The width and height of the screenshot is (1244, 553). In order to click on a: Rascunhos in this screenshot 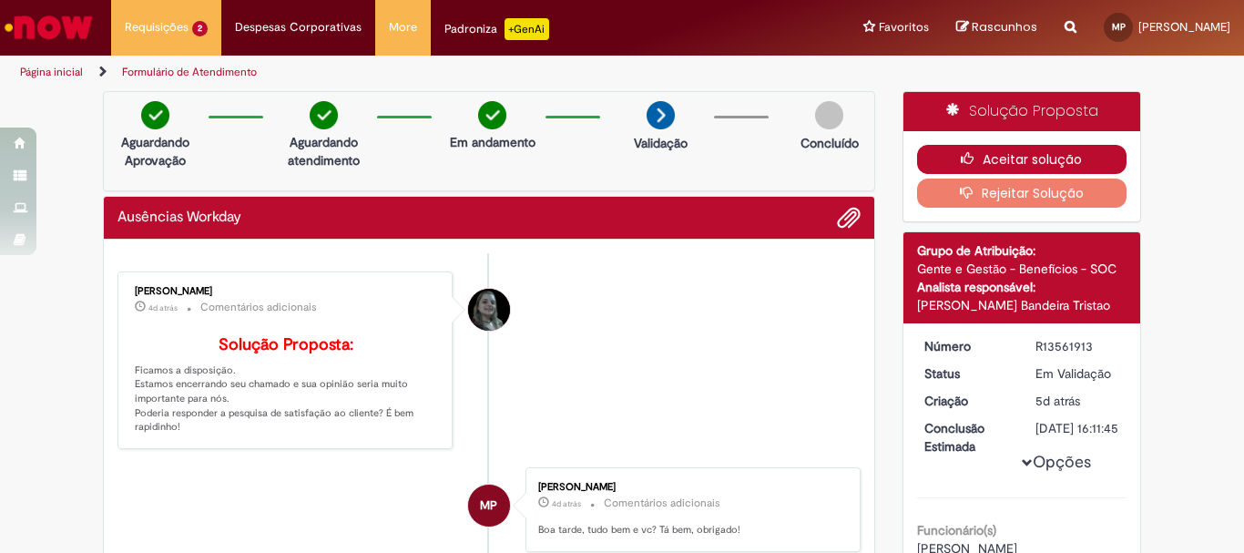, I will do `click(997, 27)`.